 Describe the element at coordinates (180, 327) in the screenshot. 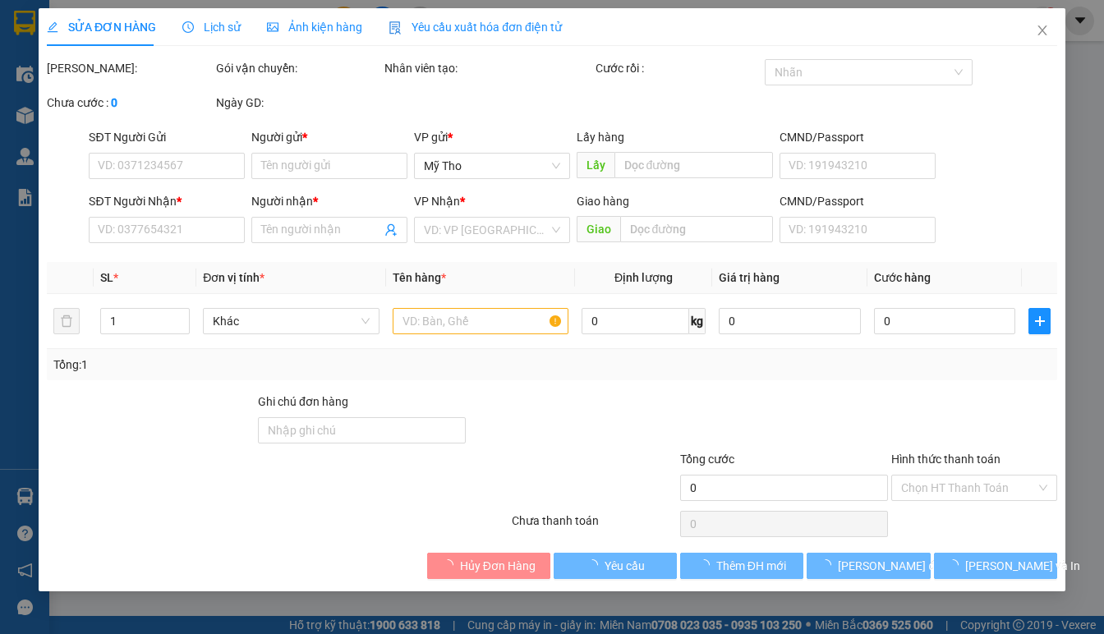

I see `span: Decrease Value` at that location.